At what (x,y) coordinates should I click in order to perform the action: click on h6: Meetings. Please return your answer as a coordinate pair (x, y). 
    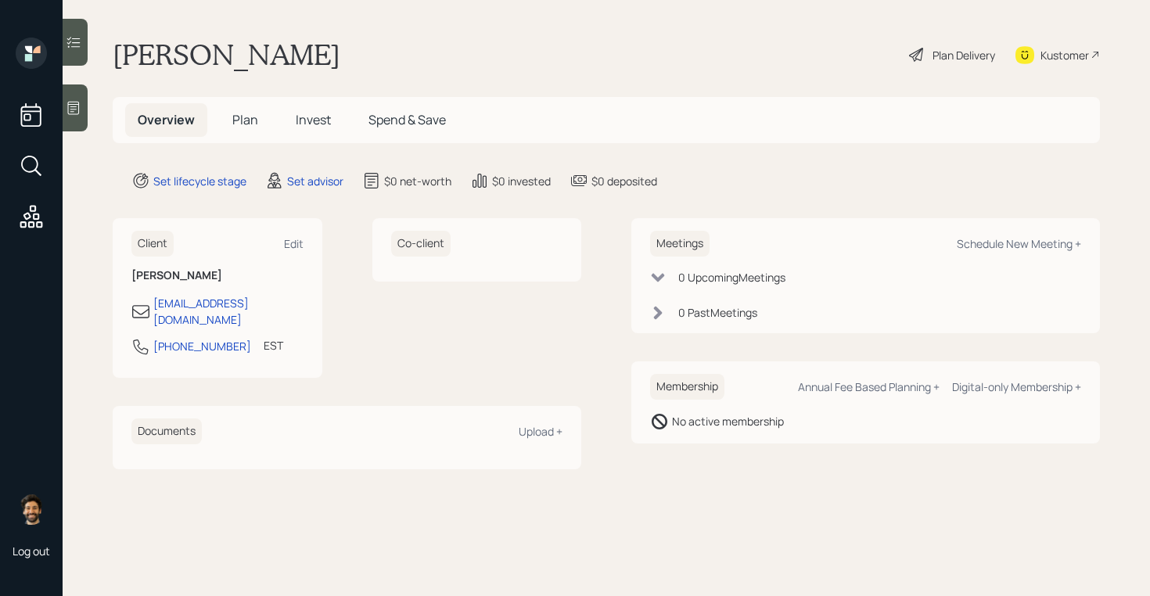
    Looking at the image, I should click on (680, 243).